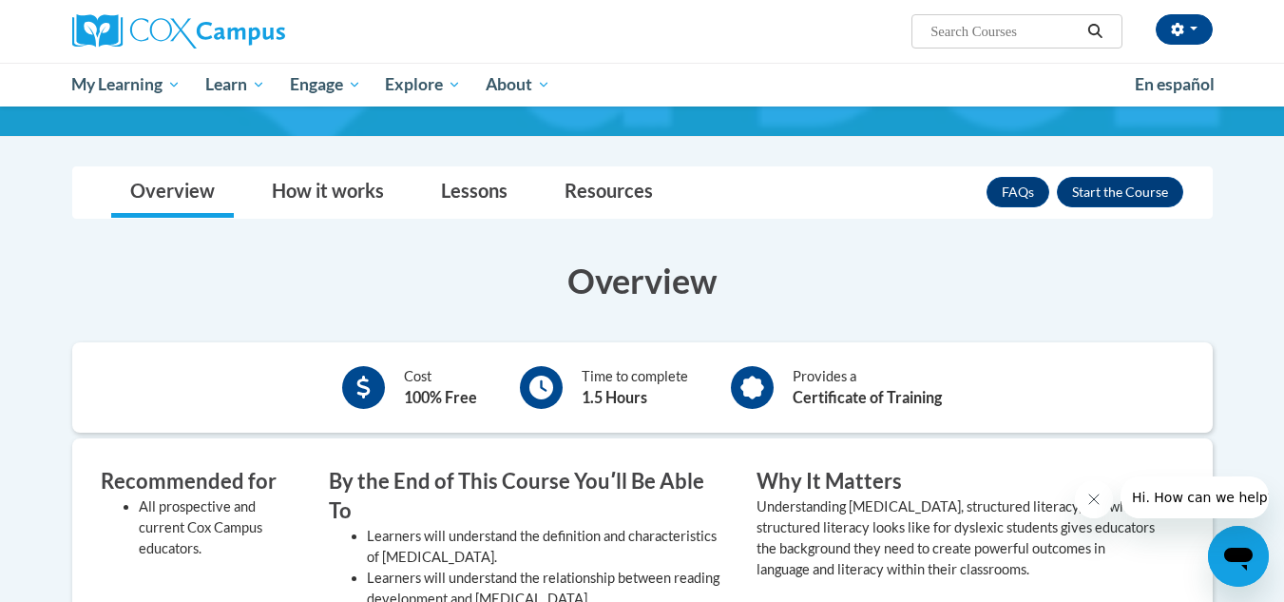 The width and height of the screenshot is (1284, 602). I want to click on button: Account Settings, so click(1184, 29).